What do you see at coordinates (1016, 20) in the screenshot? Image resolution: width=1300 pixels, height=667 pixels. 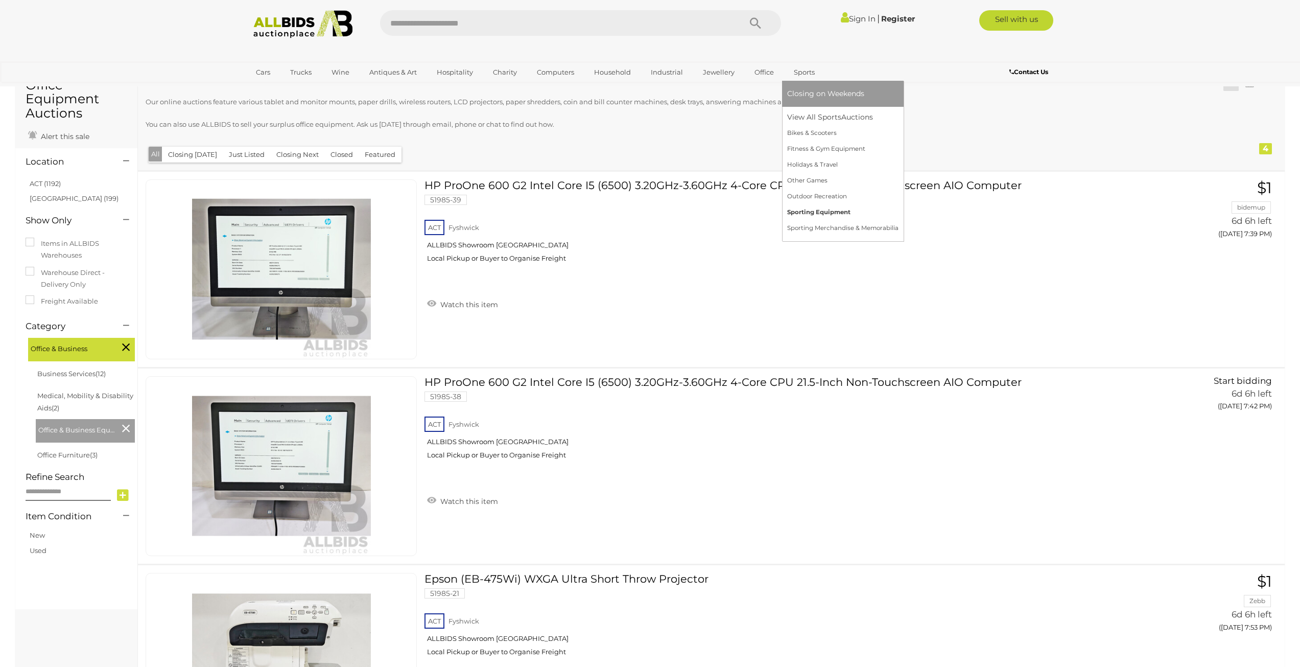 I see `a: Sell with us` at bounding box center [1016, 20].